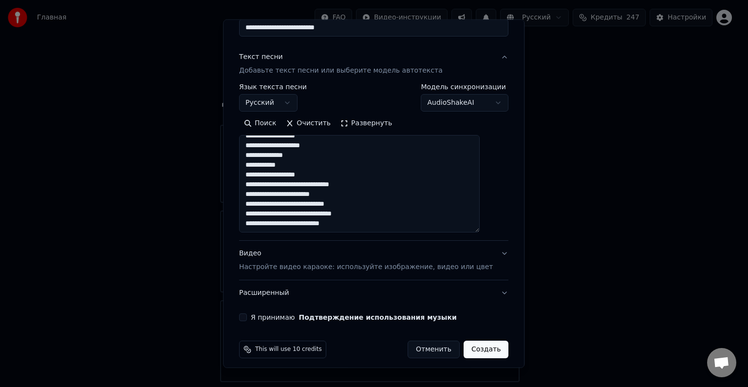 This screenshot has width=748, height=387. Describe the element at coordinates (465, 87) in the screenshot. I see `label: Модель синхронизации` at that location.